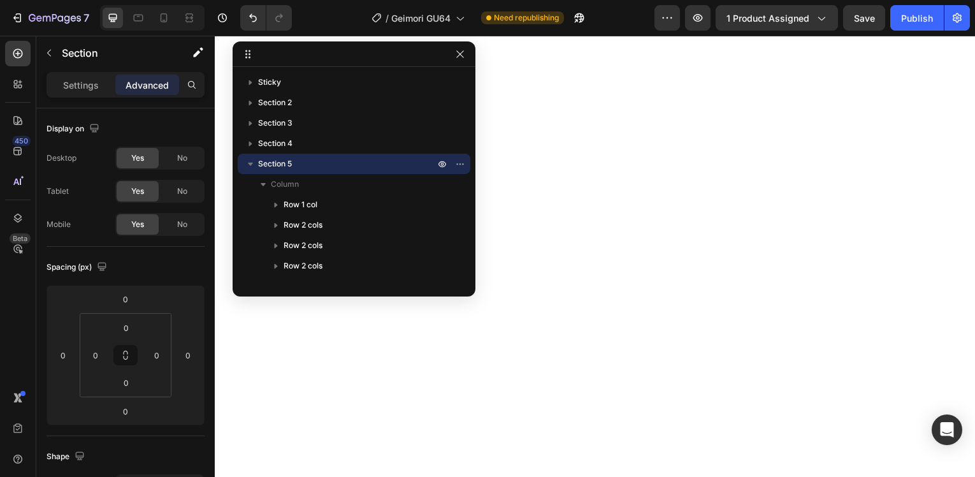 The image size is (975, 477). I want to click on span: Section 2, so click(275, 103).